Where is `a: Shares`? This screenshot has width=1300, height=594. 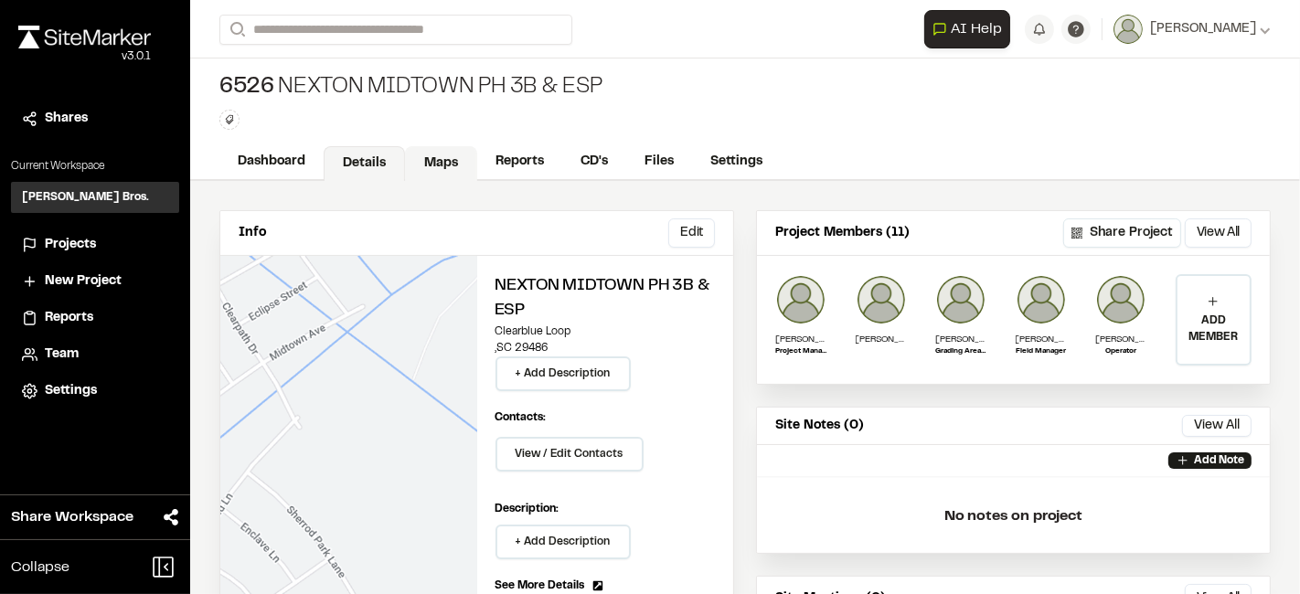 a: Shares is located at coordinates (95, 119).